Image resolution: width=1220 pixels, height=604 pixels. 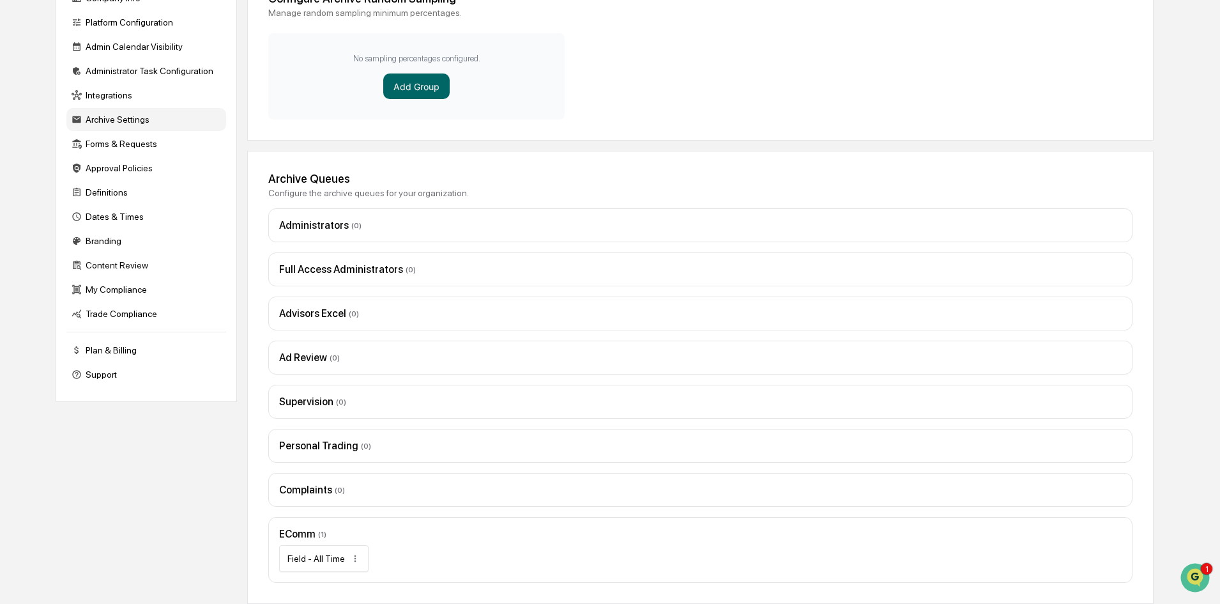 I want to click on a: 🔎Data Lookup, so click(x=47, y=292).